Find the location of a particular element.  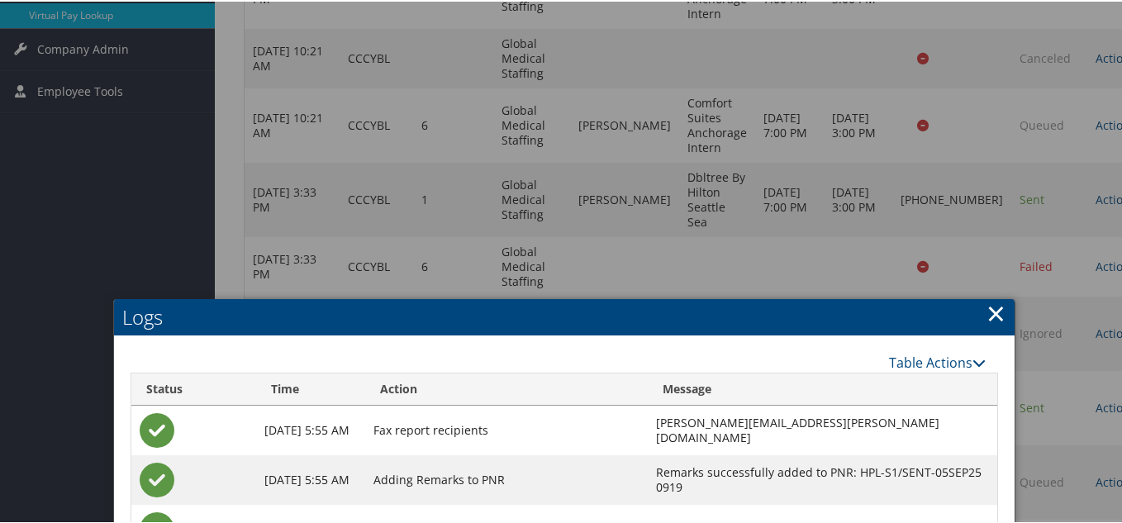

th: Action: activate to sort column ascending is located at coordinates (507, 388).